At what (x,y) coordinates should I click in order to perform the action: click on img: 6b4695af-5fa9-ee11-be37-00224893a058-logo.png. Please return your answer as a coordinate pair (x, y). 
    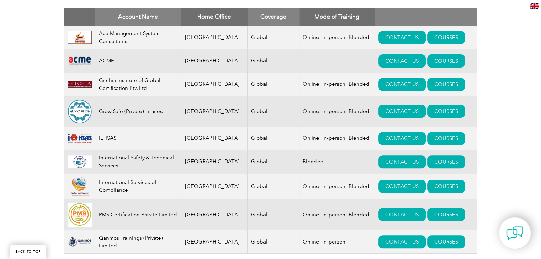
    Looking at the image, I should click on (80, 186).